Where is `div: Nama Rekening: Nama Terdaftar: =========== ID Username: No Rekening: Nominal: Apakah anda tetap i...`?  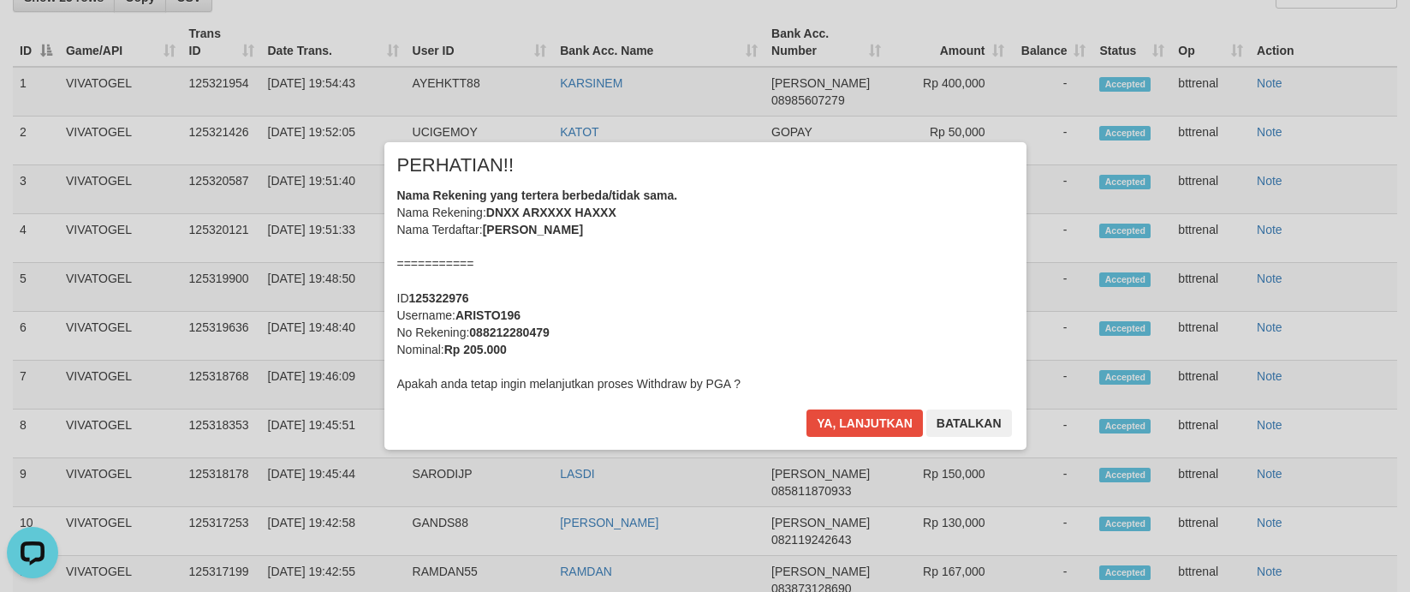 div: Nama Rekening: Nama Terdaftar: =========== ID Username: No Rekening: Nominal: Apakah anda tetap i... is located at coordinates (705, 289).